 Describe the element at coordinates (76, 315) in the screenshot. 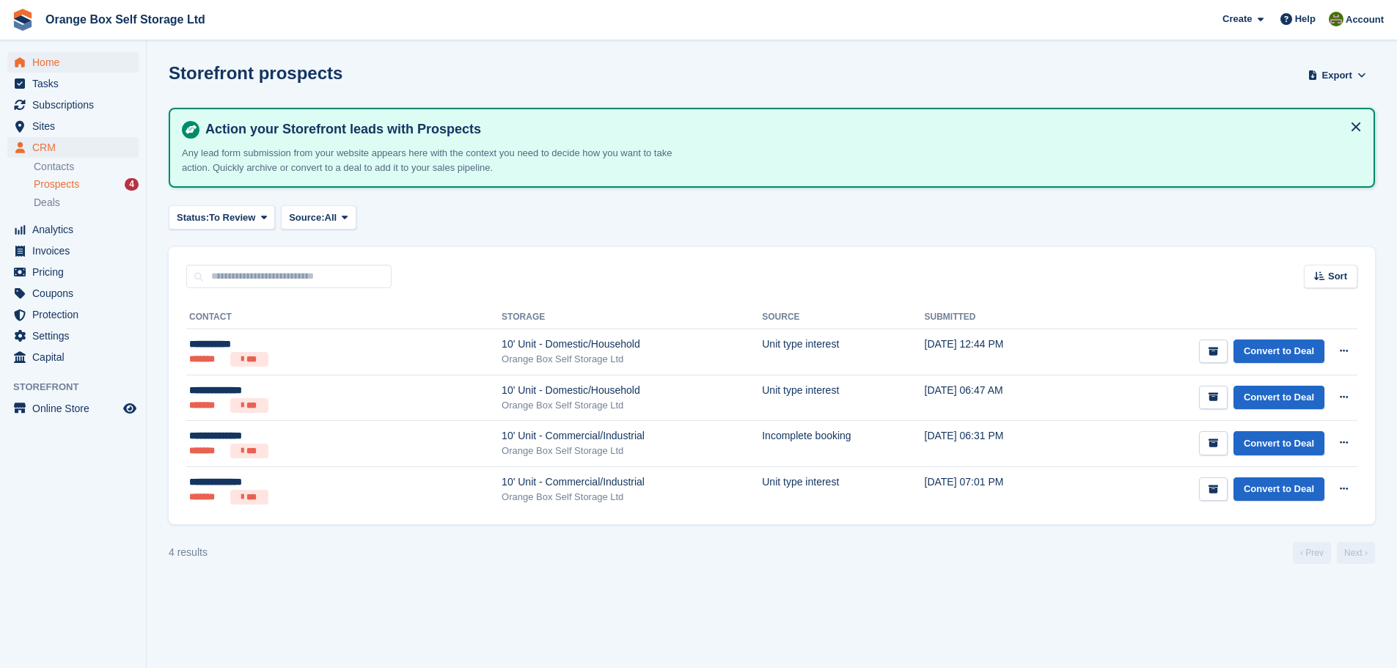

I see `span: Protection` at that location.